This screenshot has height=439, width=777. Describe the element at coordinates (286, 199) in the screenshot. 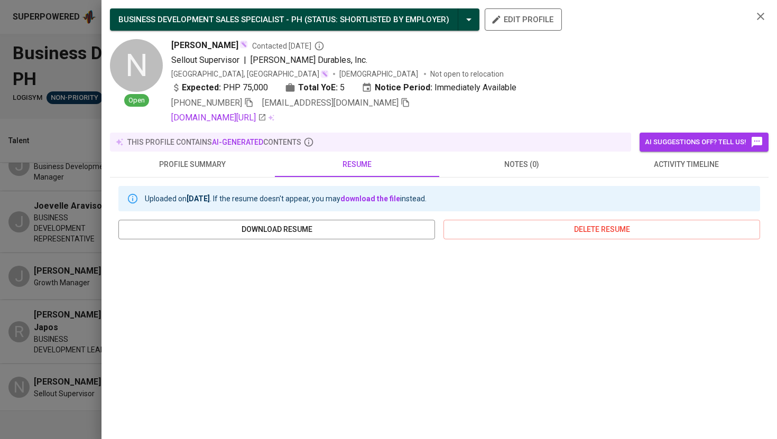

I see `div: Uploaded on . If the resume doesn't appear, you may instead.` at that location.